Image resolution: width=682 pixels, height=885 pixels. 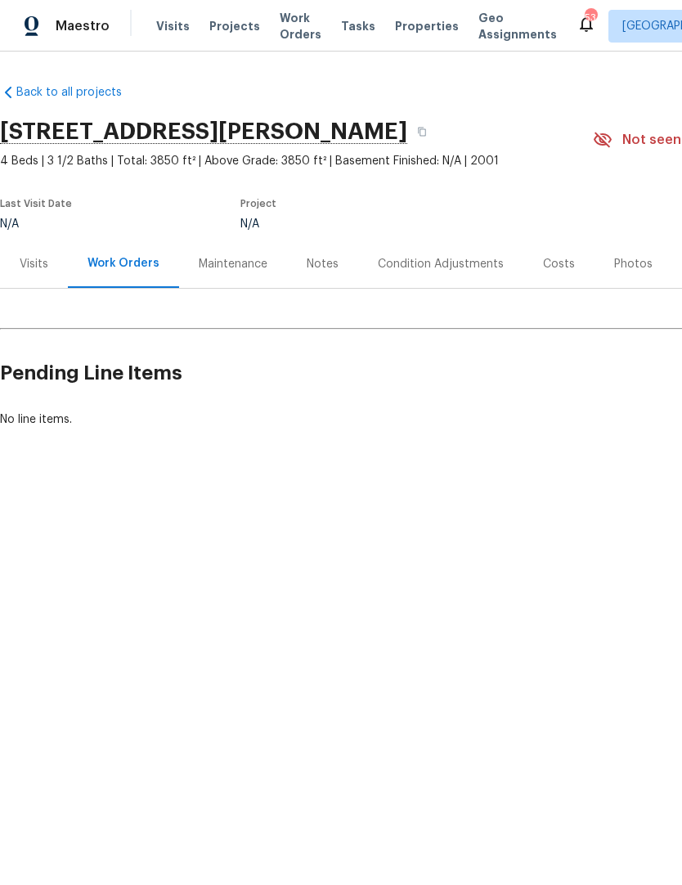 What do you see at coordinates (258, 204) in the screenshot?
I see `span: Project` at bounding box center [258, 204].